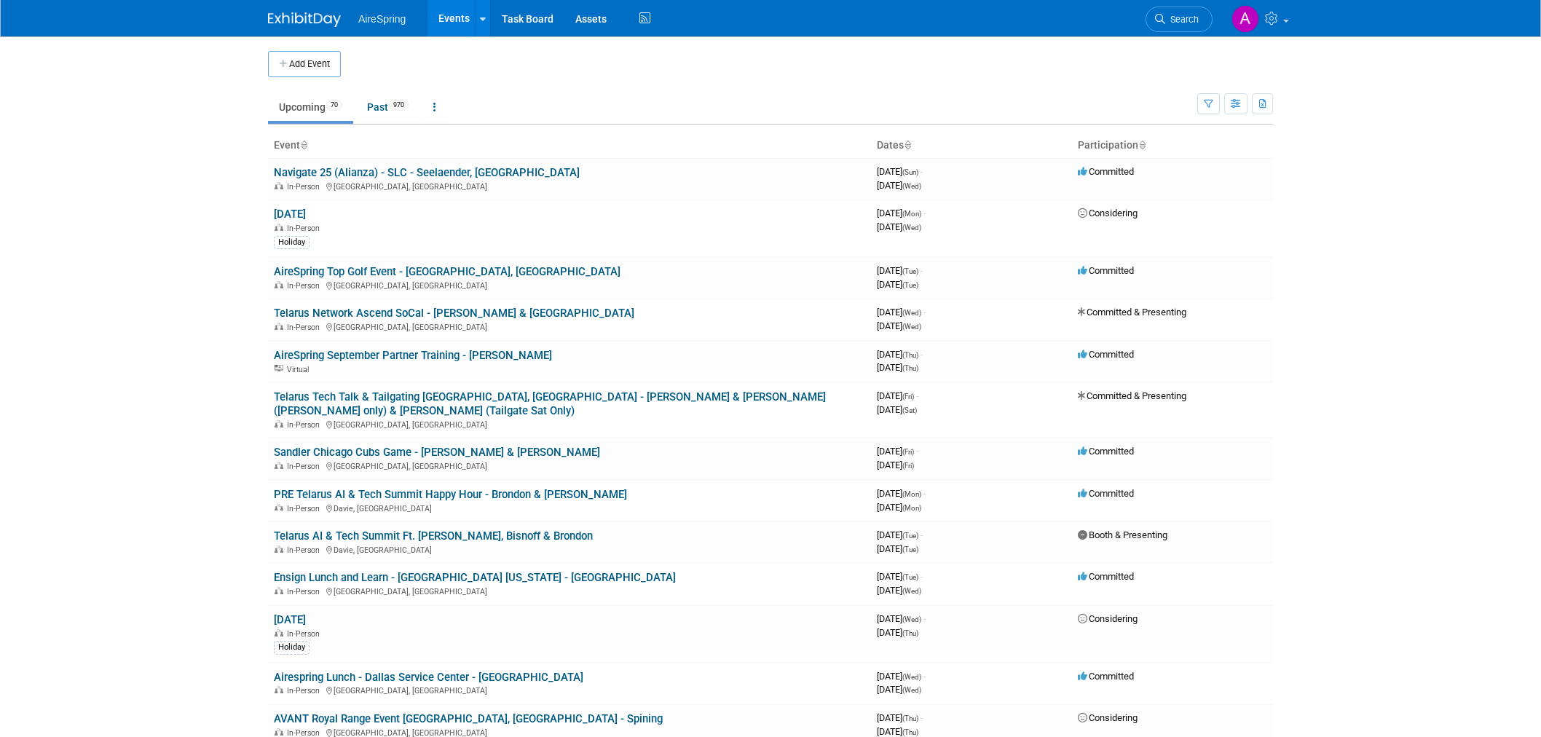  I want to click on a: Upcoming70, so click(310, 107).